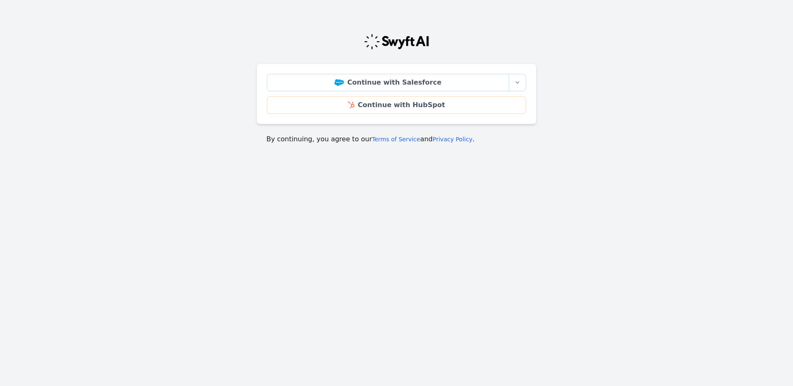 The image size is (793, 386). What do you see at coordinates (397, 42) in the screenshot?
I see `img: Swyft Logo` at bounding box center [397, 42].